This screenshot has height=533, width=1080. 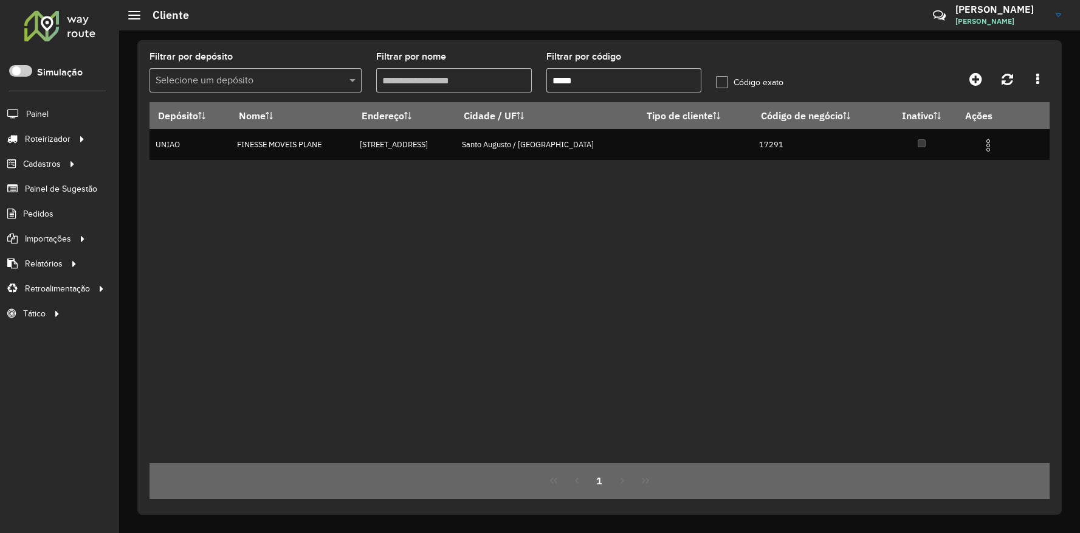 What do you see at coordinates (38, 213) in the screenshot?
I see `span: Pedidos` at bounding box center [38, 213].